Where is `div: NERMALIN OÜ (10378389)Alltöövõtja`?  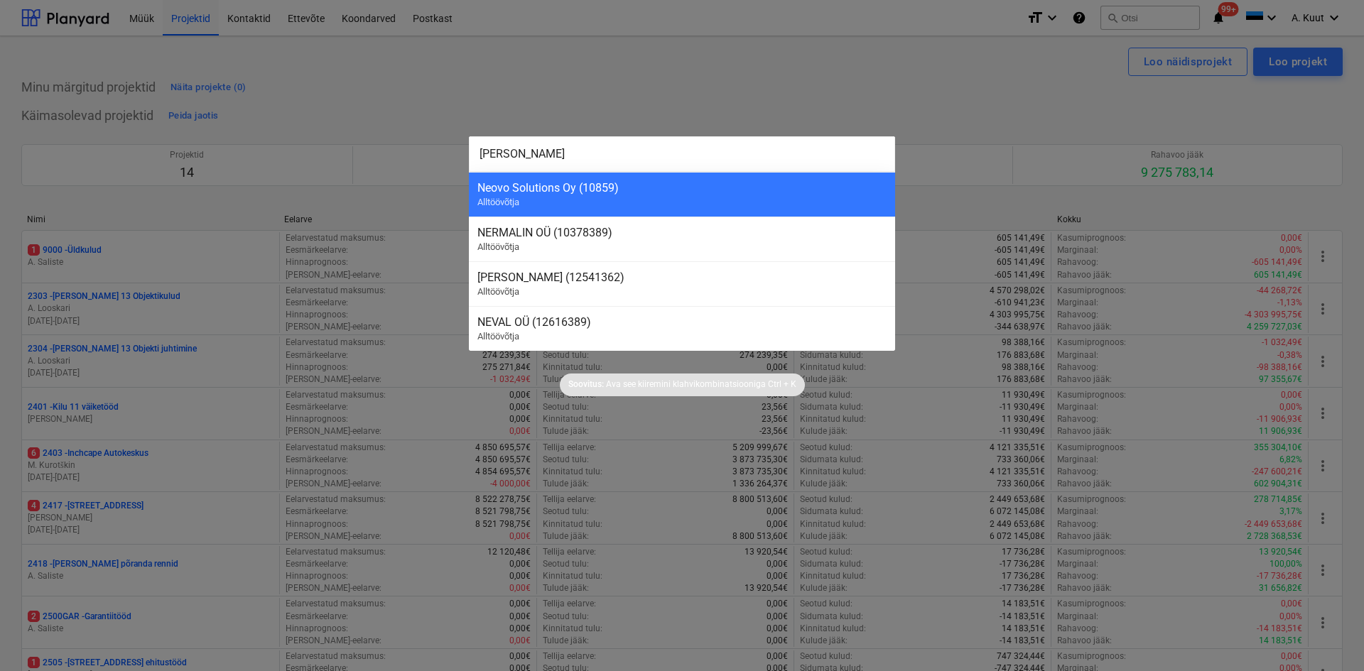 div: NERMALIN OÜ (10378389)Alltöövõtja is located at coordinates (682, 239).